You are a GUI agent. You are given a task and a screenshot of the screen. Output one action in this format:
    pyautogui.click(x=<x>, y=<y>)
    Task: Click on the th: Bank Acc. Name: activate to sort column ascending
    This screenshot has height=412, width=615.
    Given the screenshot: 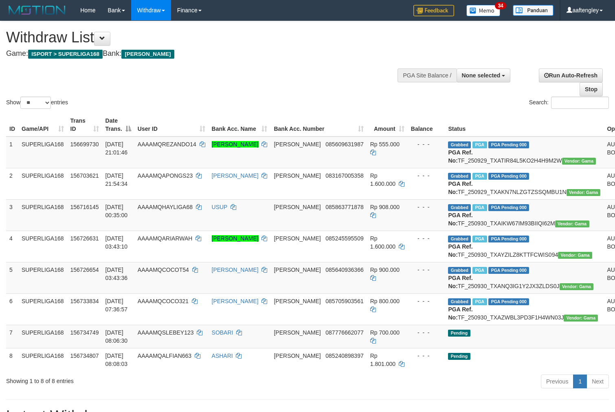 What is the action you would take?
    pyautogui.click(x=239, y=125)
    